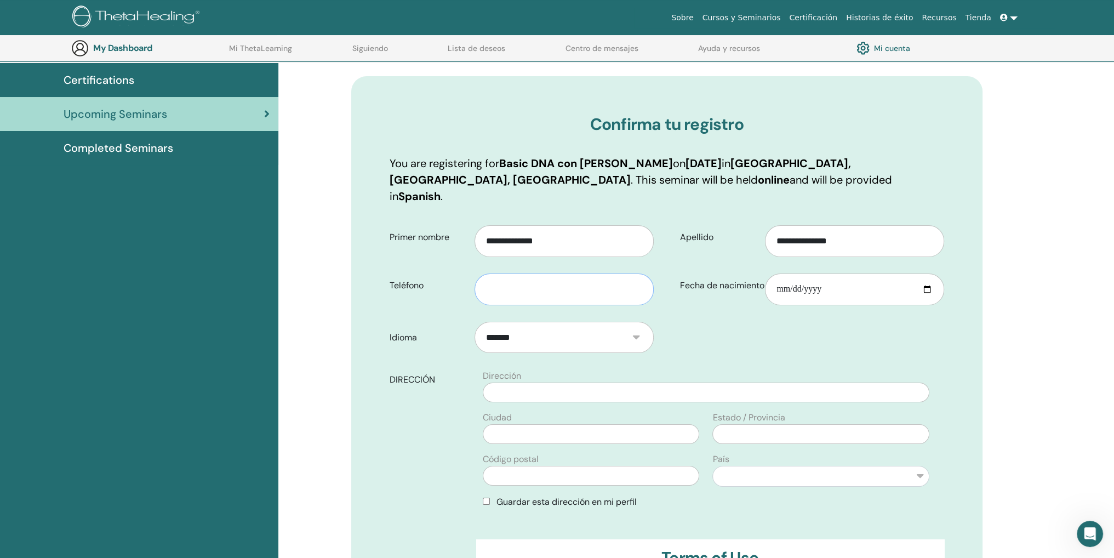  I want to click on span: Certifications, so click(99, 80).